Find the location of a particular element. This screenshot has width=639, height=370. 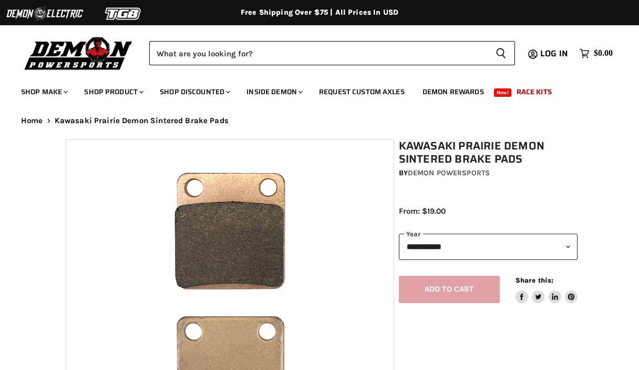

select: year is located at coordinates (489, 246).